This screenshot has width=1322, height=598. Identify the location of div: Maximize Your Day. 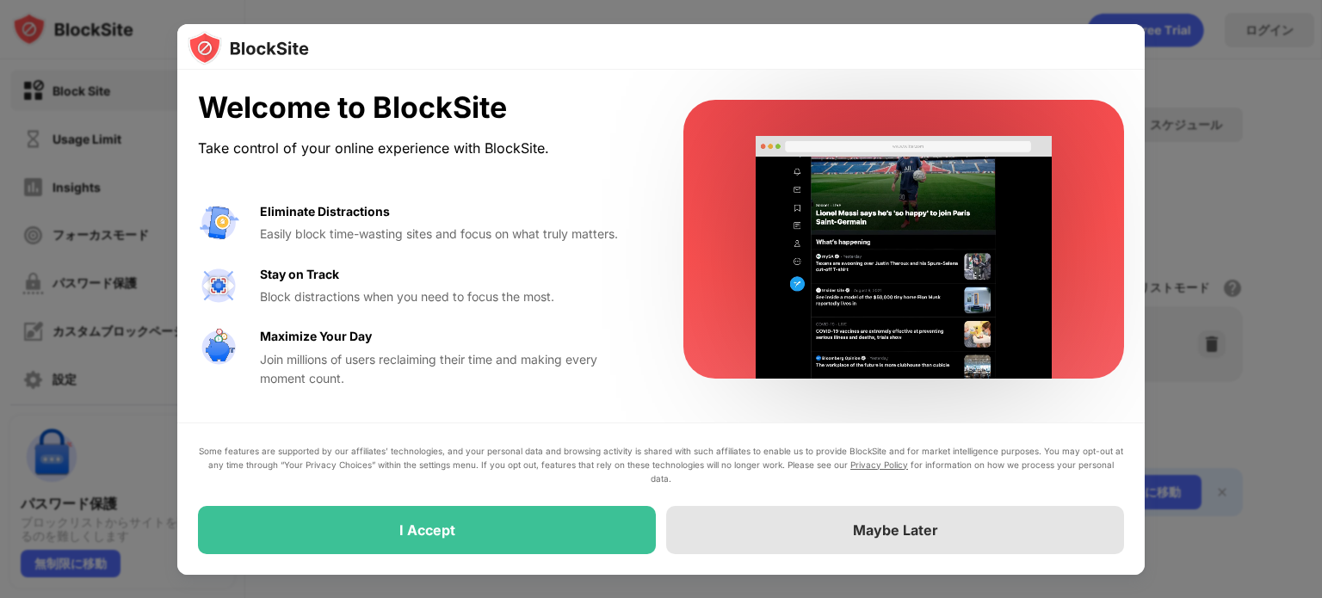
(316, 336).